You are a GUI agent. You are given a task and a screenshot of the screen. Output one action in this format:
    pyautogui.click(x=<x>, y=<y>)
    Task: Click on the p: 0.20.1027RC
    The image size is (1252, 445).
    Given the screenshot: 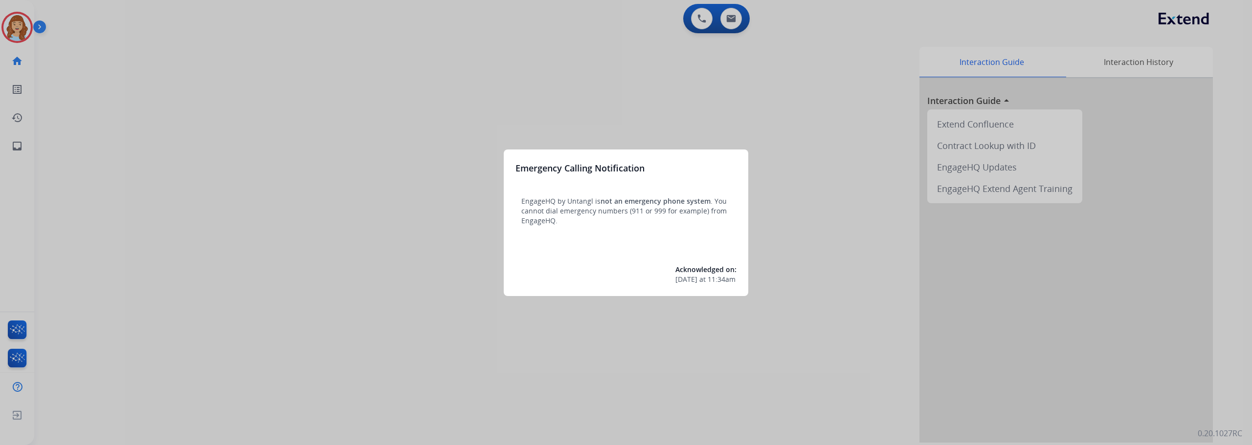 What is the action you would take?
    pyautogui.click(x=1219, y=434)
    